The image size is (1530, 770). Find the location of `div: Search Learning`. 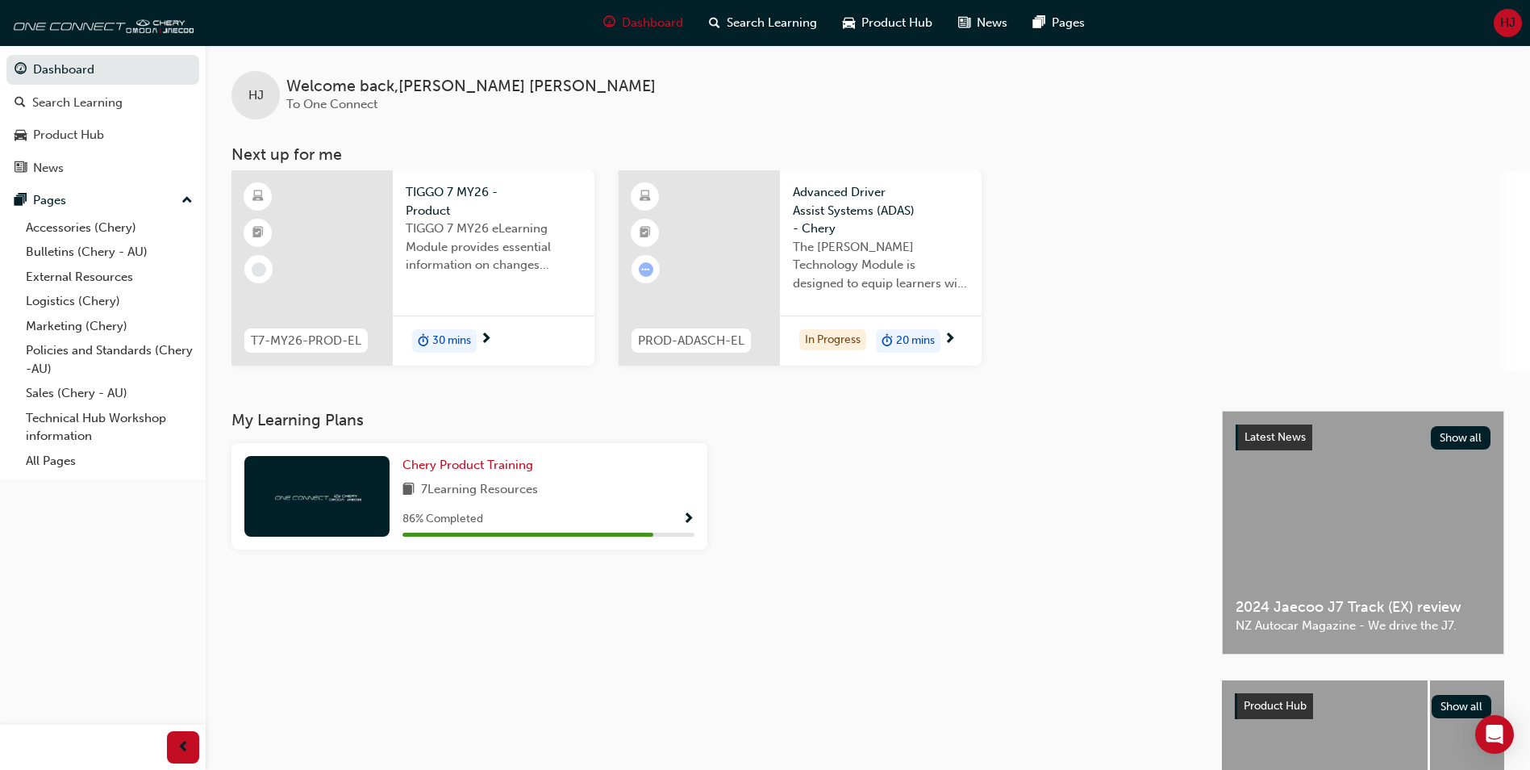

div: Search Learning is located at coordinates (77, 102).